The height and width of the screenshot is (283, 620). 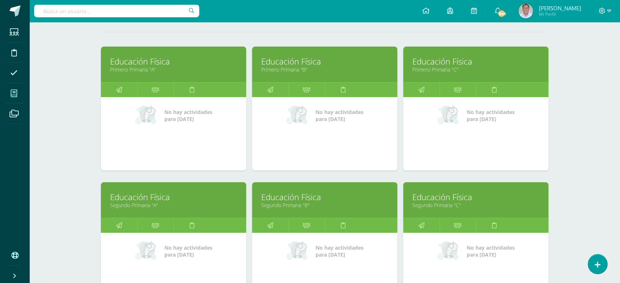 What do you see at coordinates (476, 205) in the screenshot?
I see `a: Segundo Primaria "C"` at bounding box center [476, 205].